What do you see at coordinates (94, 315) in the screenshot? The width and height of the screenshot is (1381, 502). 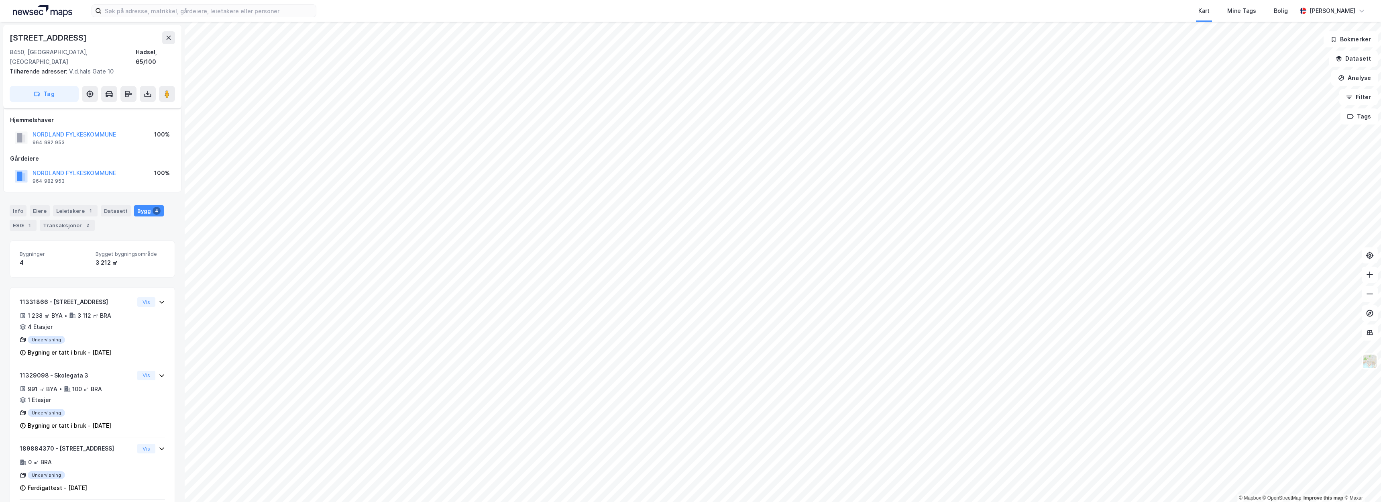 I see `div: 3 112 ㎡ BRA` at bounding box center [94, 315].